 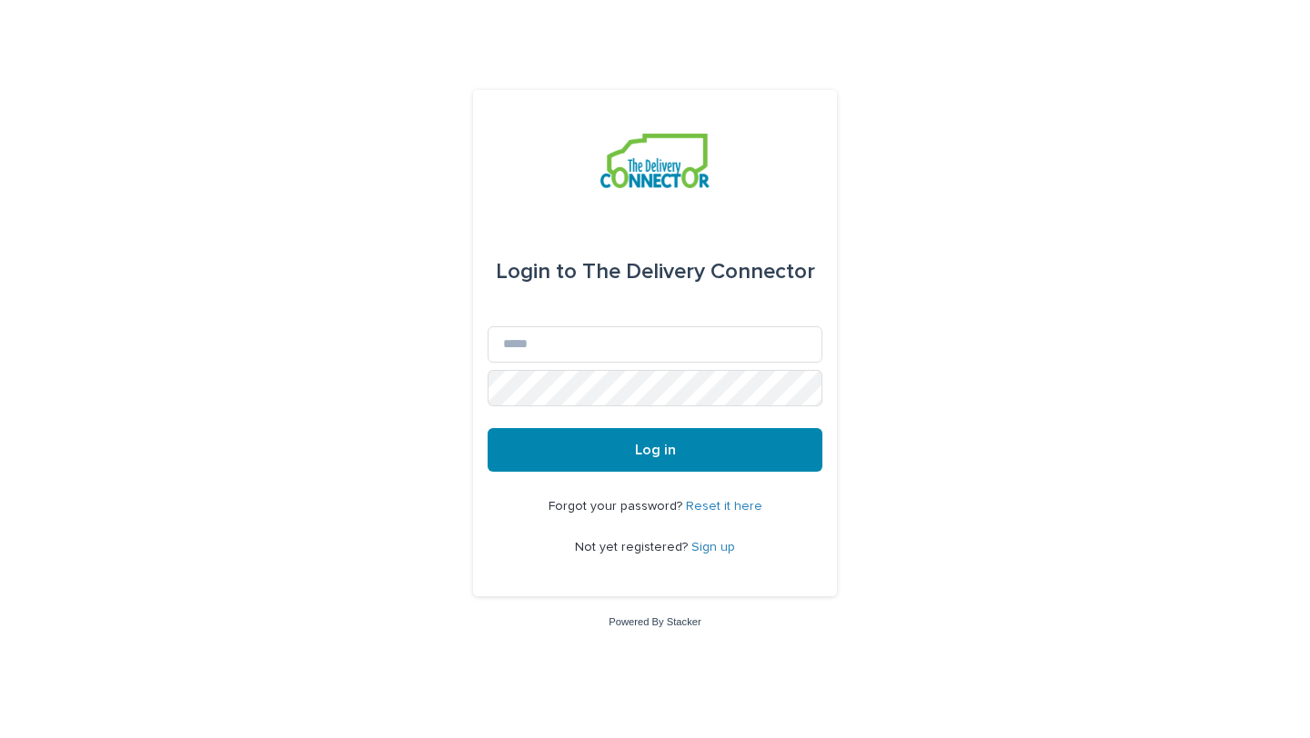 I want to click on button: Log in, so click(x=655, y=450).